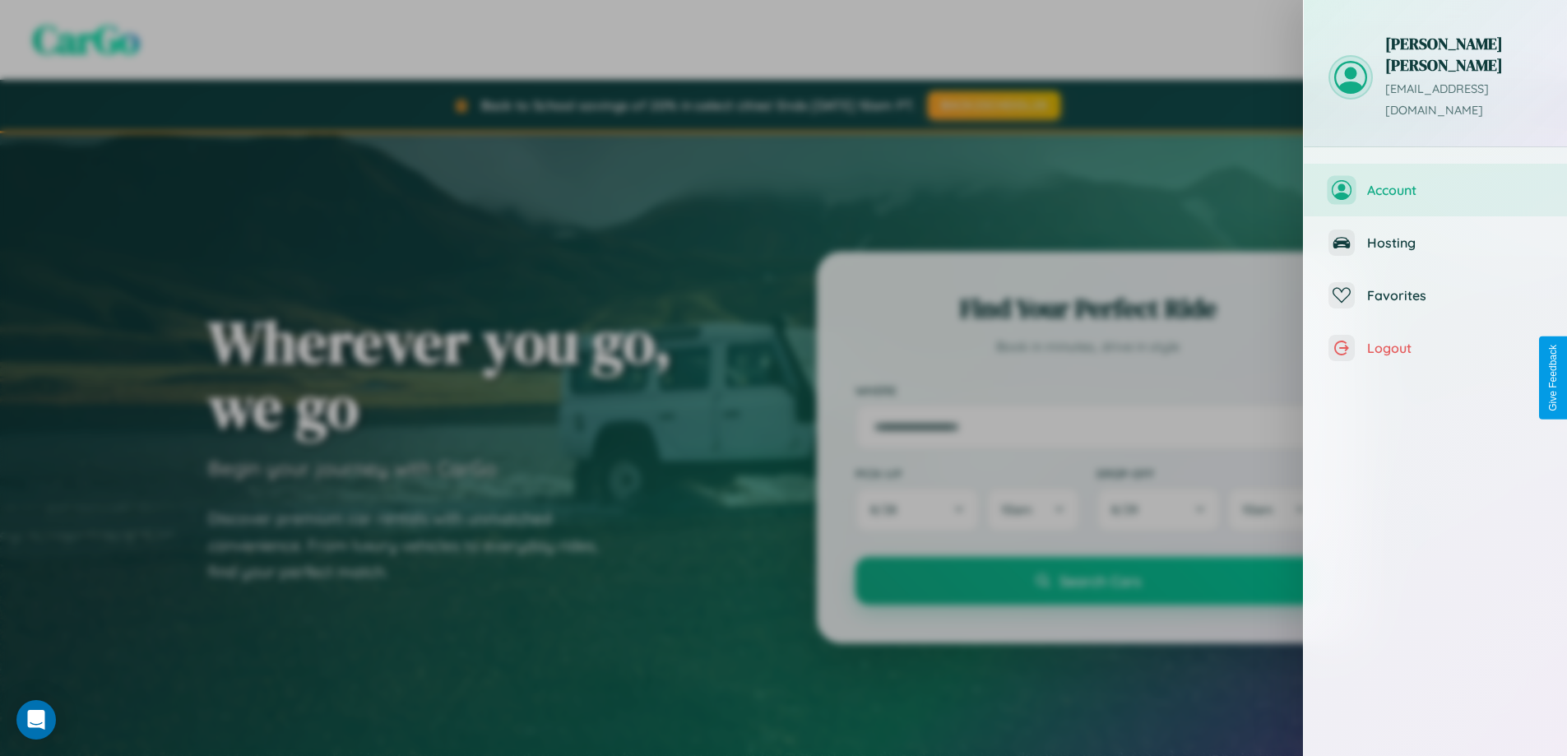 The height and width of the screenshot is (756, 1567). Describe the element at coordinates (1436, 190) in the screenshot. I see `button: Account` at that location.